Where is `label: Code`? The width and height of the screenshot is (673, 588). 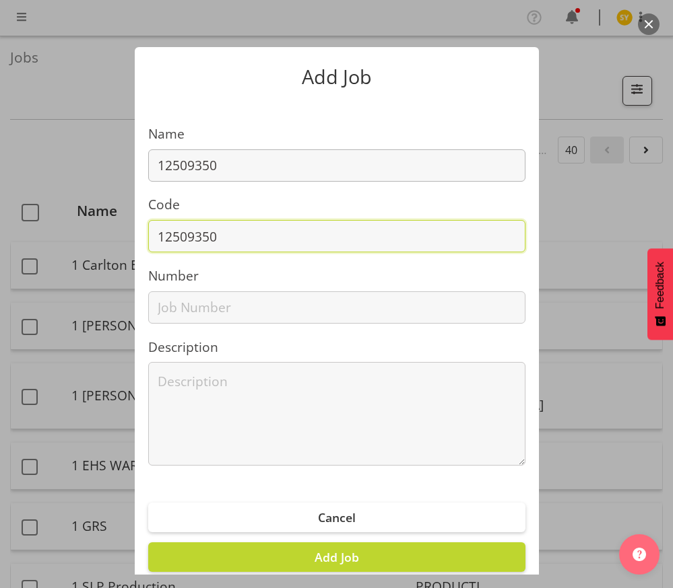 label: Code is located at coordinates (337, 205).